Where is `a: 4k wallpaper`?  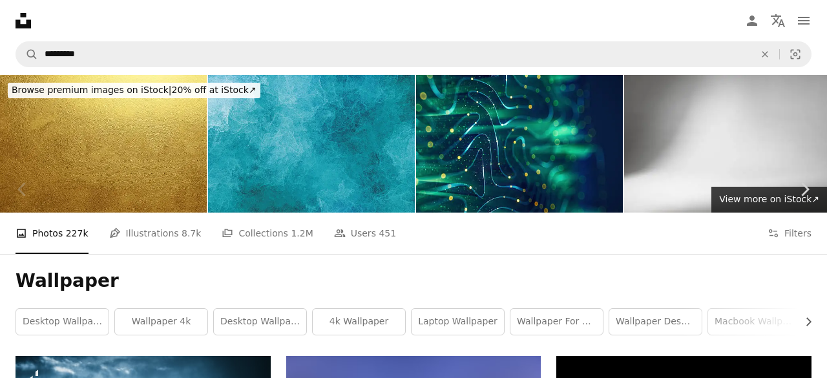
a: 4k wallpaper is located at coordinates (359, 322).